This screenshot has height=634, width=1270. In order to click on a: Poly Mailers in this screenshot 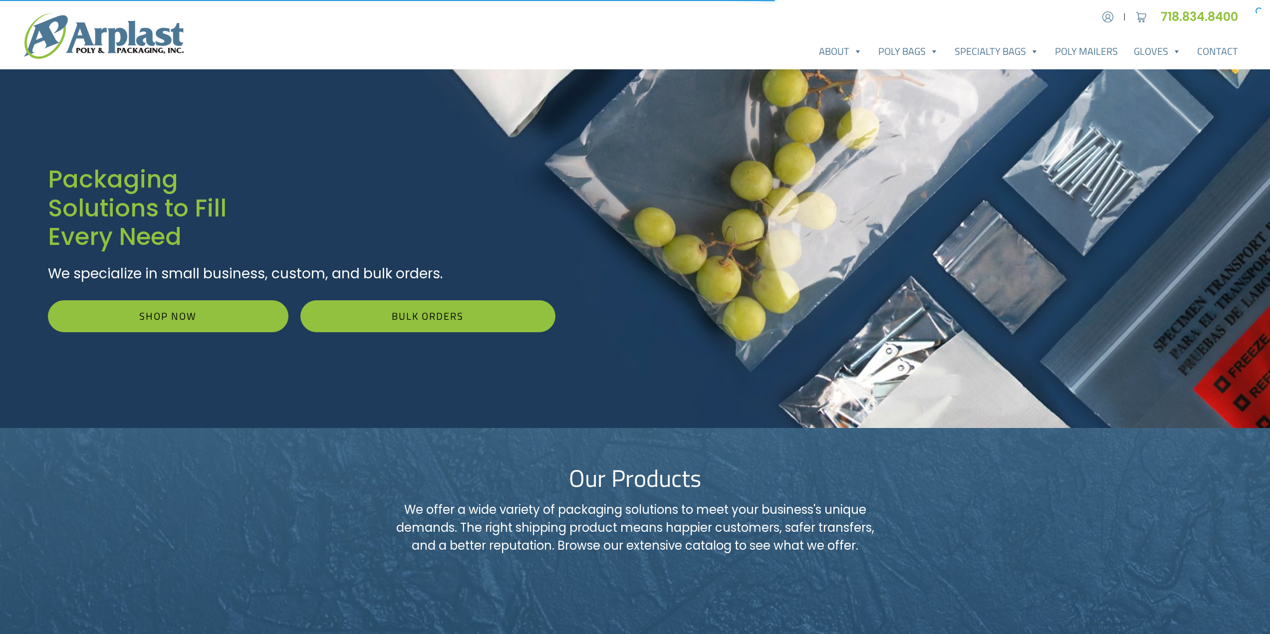, I will do `click(1086, 51)`.